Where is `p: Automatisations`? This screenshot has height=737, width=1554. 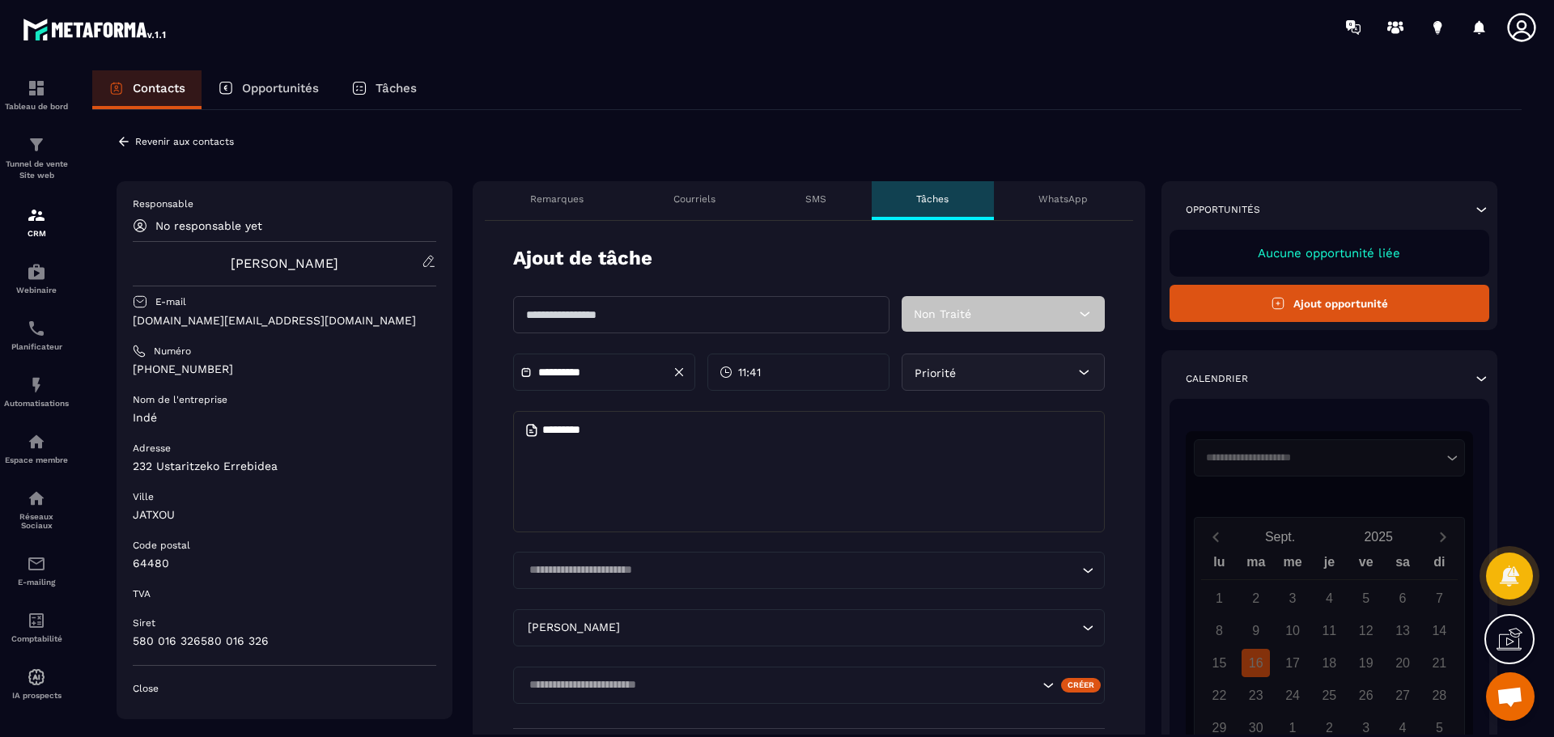 p: Automatisations is located at coordinates (36, 403).